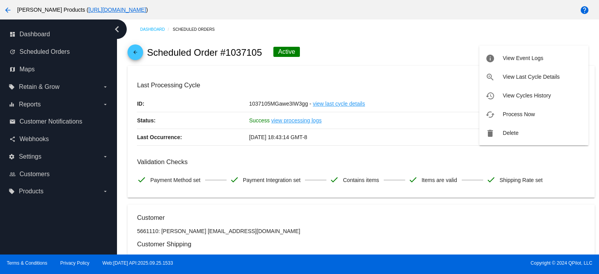  What do you see at coordinates (519, 114) in the screenshot?
I see `span: Process Now` at bounding box center [519, 114].